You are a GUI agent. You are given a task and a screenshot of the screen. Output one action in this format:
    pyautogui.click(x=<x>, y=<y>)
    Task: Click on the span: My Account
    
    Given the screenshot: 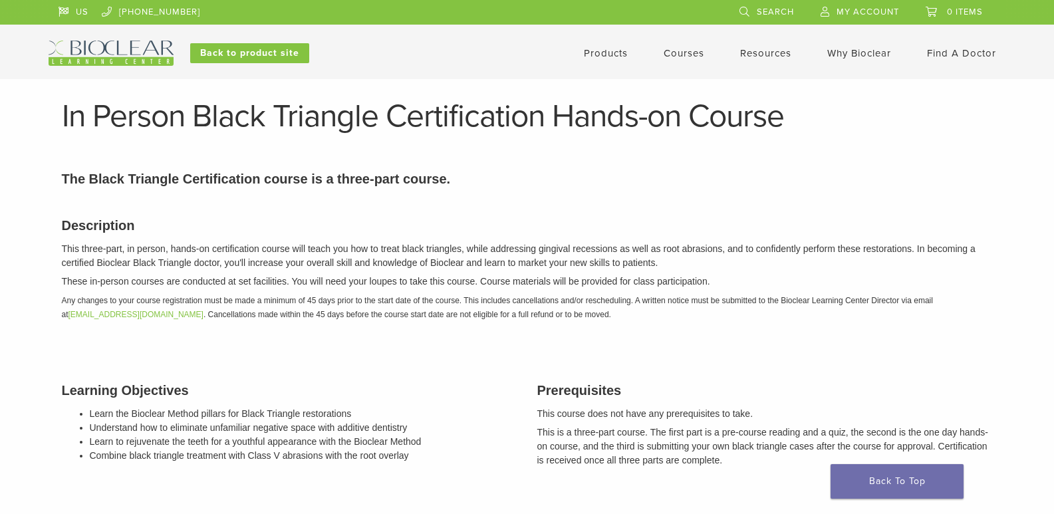 What is the action you would take?
    pyautogui.click(x=868, y=12)
    